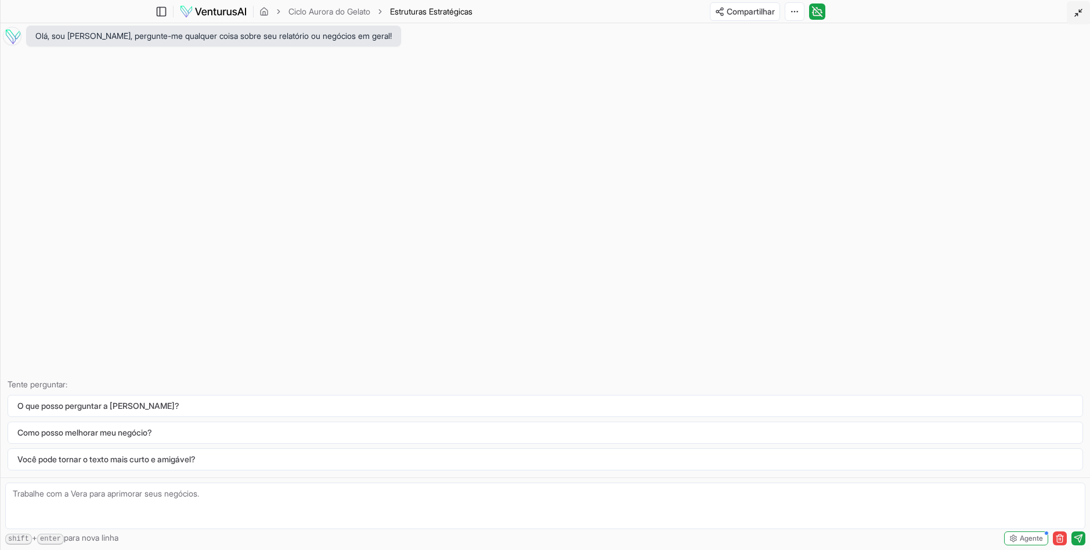 The height and width of the screenshot is (550, 1090). Describe the element at coordinates (12, 36) in the screenshot. I see `img: Vera` at that location.